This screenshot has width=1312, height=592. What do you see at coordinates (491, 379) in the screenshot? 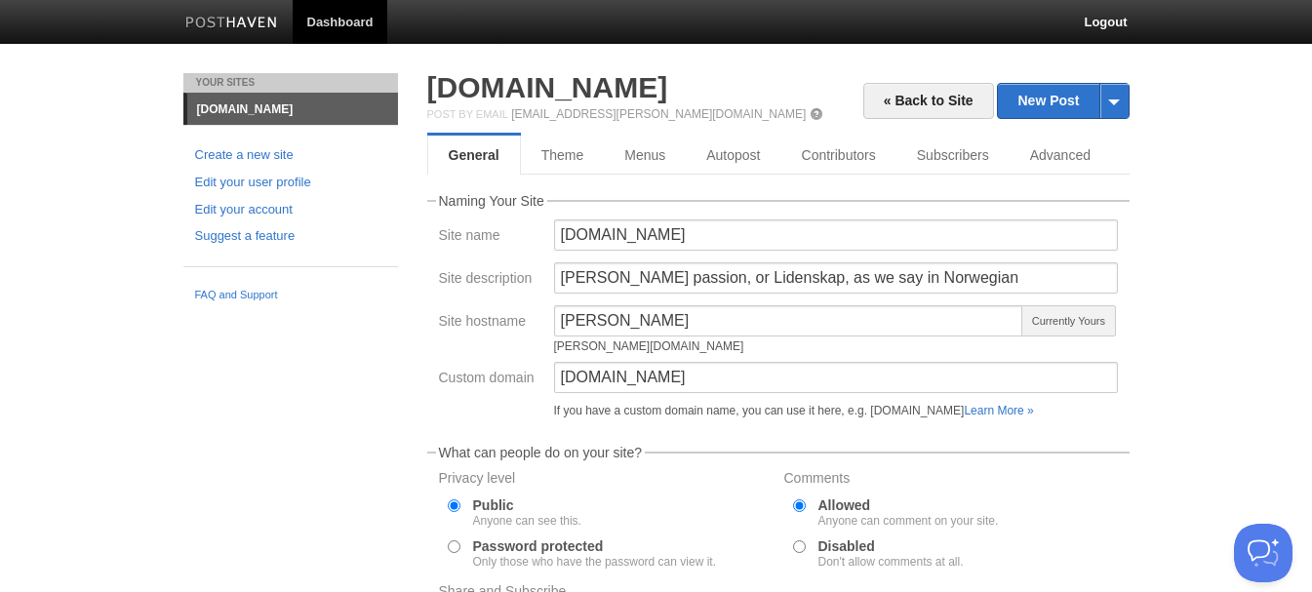
I see `label: Custom domain` at bounding box center [491, 379].